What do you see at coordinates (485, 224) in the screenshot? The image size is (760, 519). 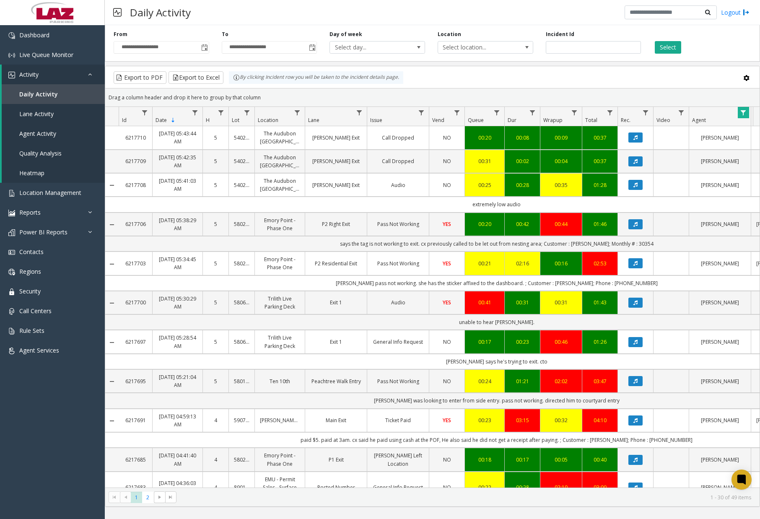 I see `a: 00:20` at bounding box center [485, 224].